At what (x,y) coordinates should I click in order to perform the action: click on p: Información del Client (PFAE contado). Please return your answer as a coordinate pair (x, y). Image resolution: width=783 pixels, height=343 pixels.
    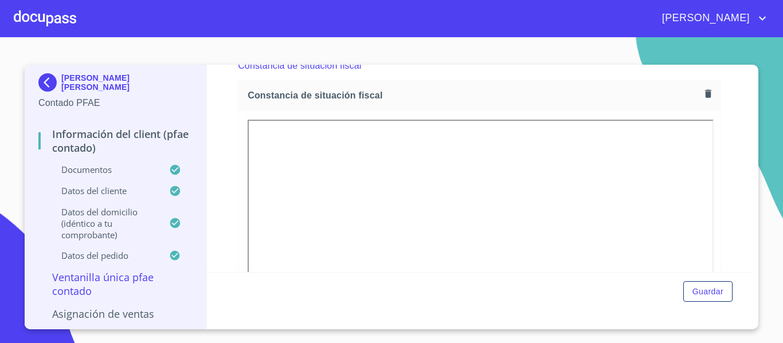
    Looking at the image, I should click on (115, 141).